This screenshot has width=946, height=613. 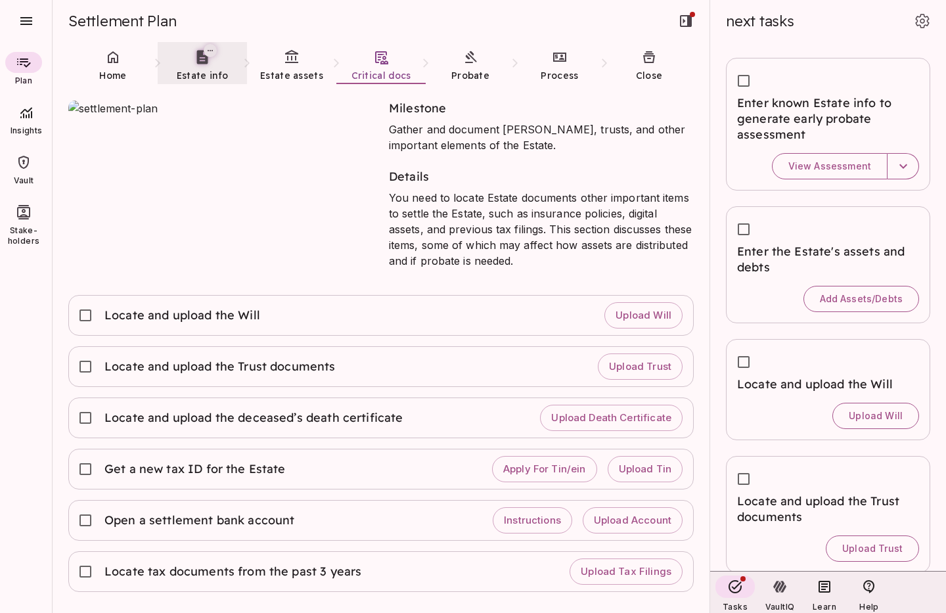 What do you see at coordinates (26, 119) in the screenshot?
I see `div: Insights` at bounding box center [26, 119].